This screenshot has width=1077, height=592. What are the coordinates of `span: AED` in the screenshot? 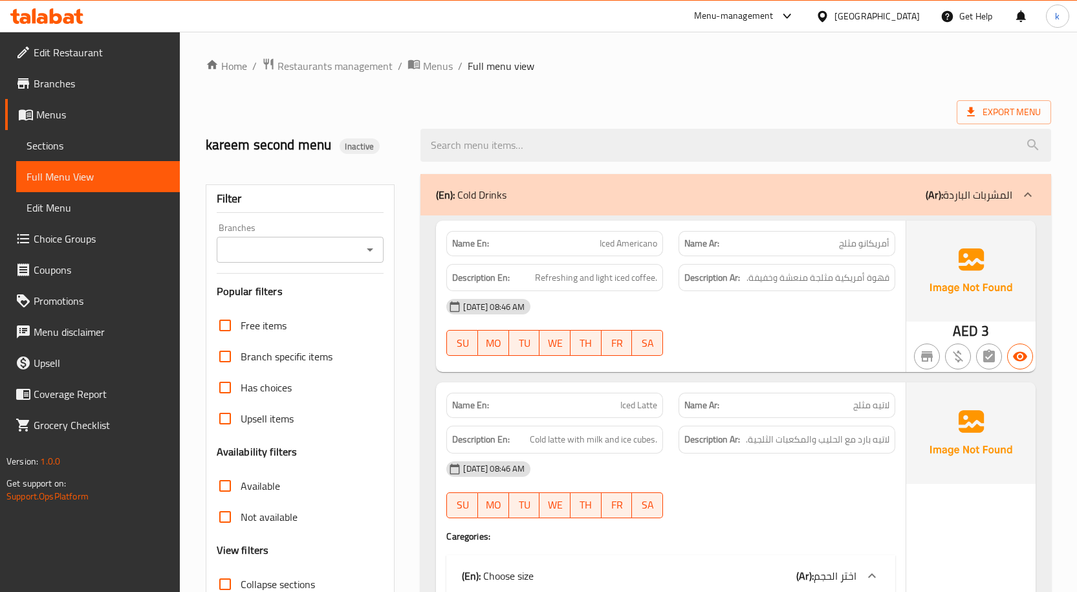 It's located at (965, 331).